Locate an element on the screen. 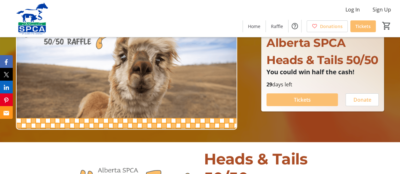 This screenshot has height=174, width=400. span: Donate is located at coordinates (362, 100).